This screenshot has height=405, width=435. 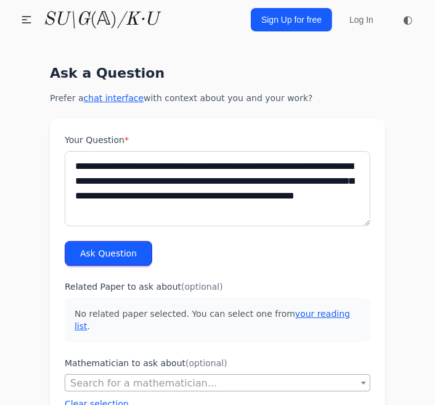 I want to click on p: Prefer a with context about you and your work?, so click(x=217, y=98).